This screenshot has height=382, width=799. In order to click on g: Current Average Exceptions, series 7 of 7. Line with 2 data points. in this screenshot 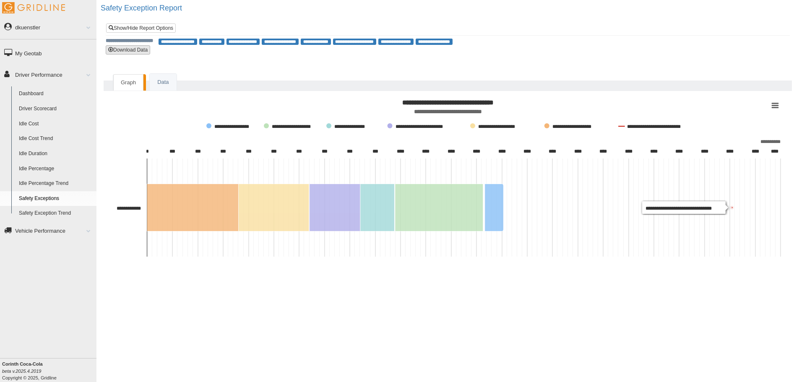, I will do `click(732, 208)`.